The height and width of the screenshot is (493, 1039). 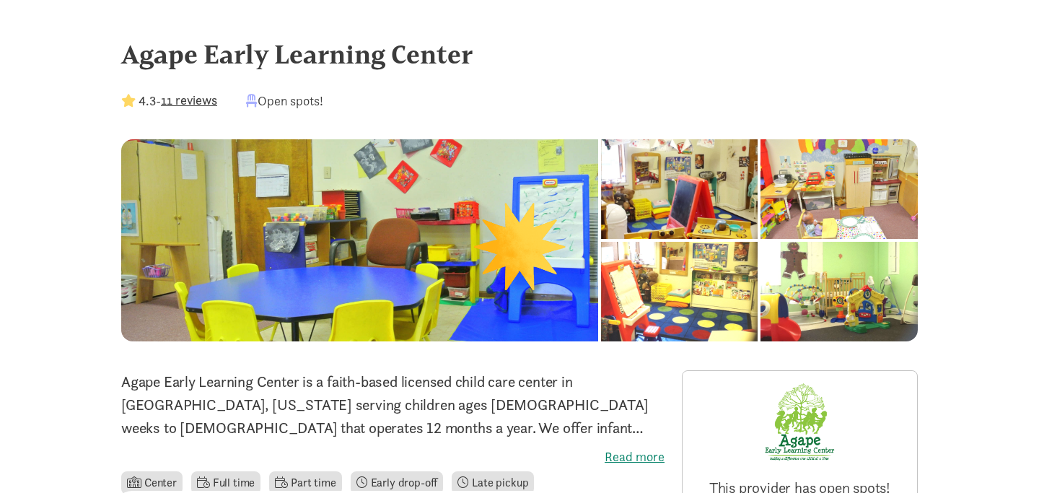 I want to click on button: 11 reviews, so click(x=189, y=100).